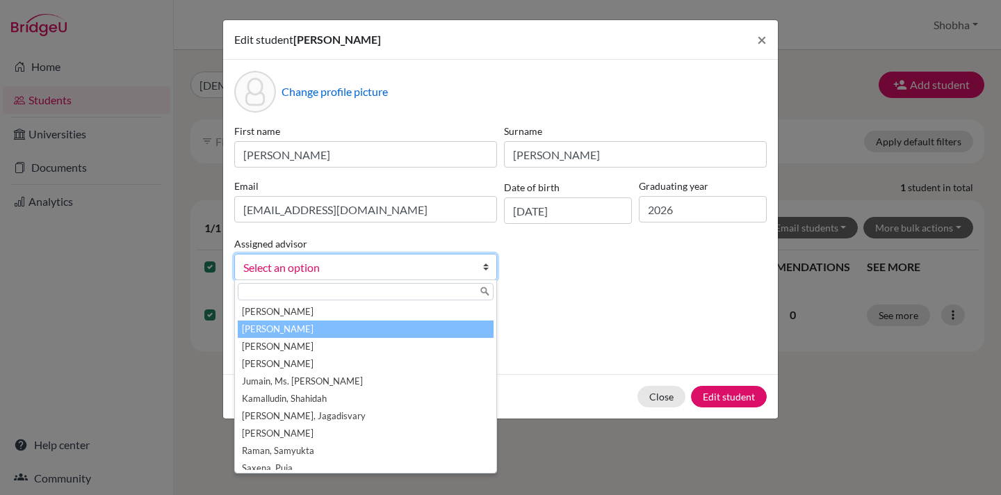 The image size is (1001, 495). Describe the element at coordinates (366, 186) in the screenshot. I see `label: Email` at that location.